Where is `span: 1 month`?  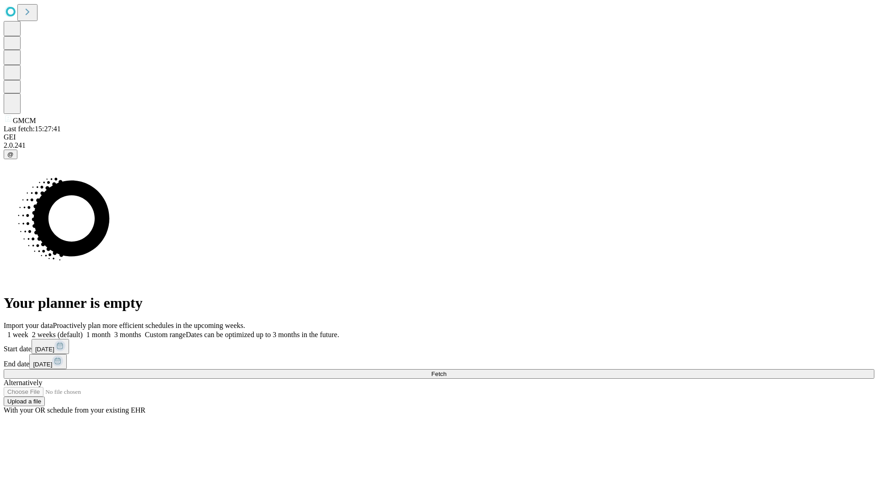 span: 1 month is located at coordinates (98, 334).